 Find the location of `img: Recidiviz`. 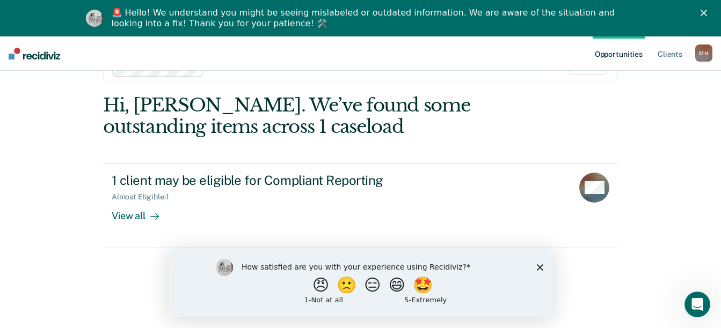

img: Recidiviz is located at coordinates (34, 54).